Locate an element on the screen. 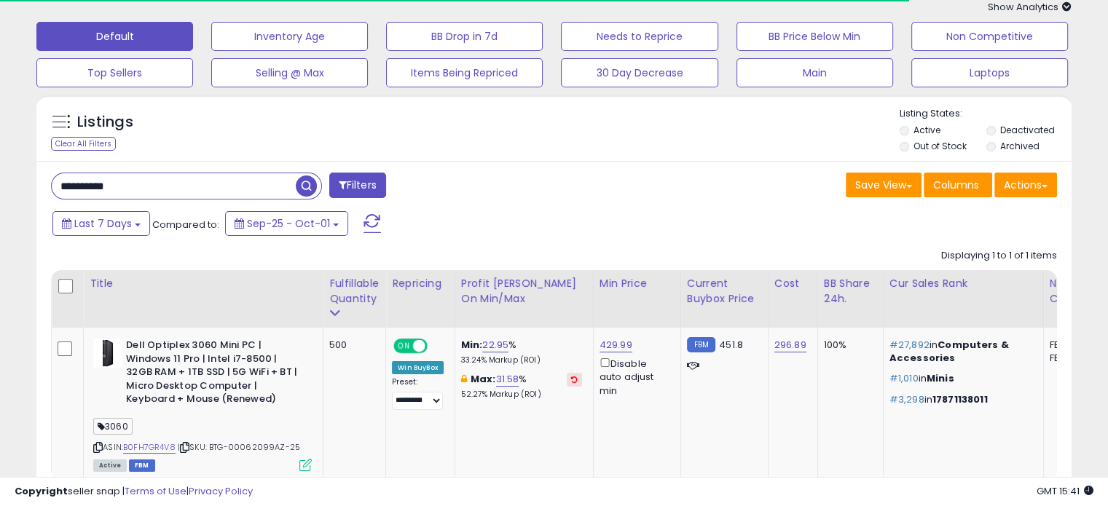  div: Repricing is located at coordinates (420, 283).